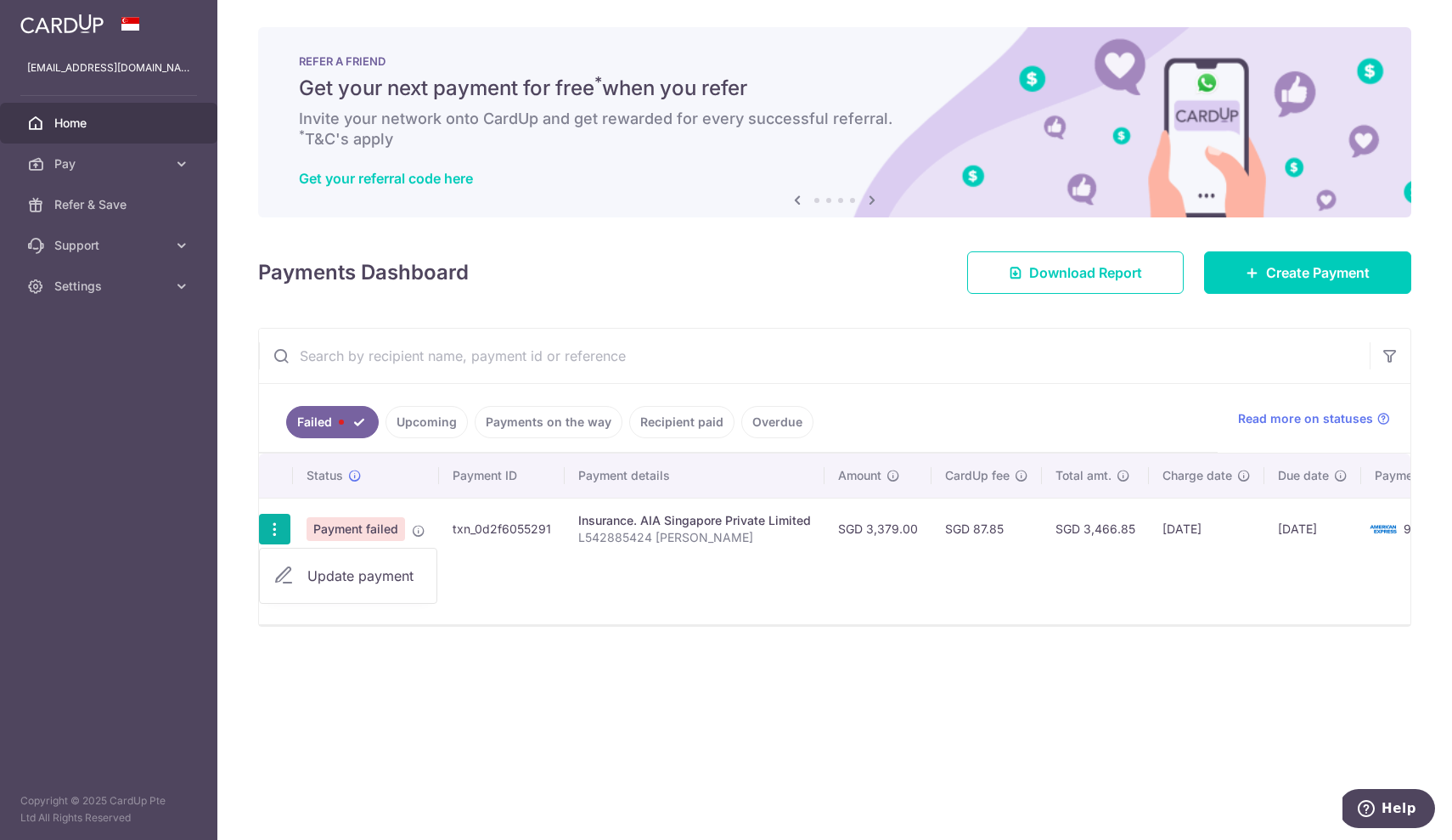 This screenshot has height=840, width=1452. What do you see at coordinates (1318, 273) in the screenshot?
I see `span: Create Payment` at bounding box center [1318, 273].